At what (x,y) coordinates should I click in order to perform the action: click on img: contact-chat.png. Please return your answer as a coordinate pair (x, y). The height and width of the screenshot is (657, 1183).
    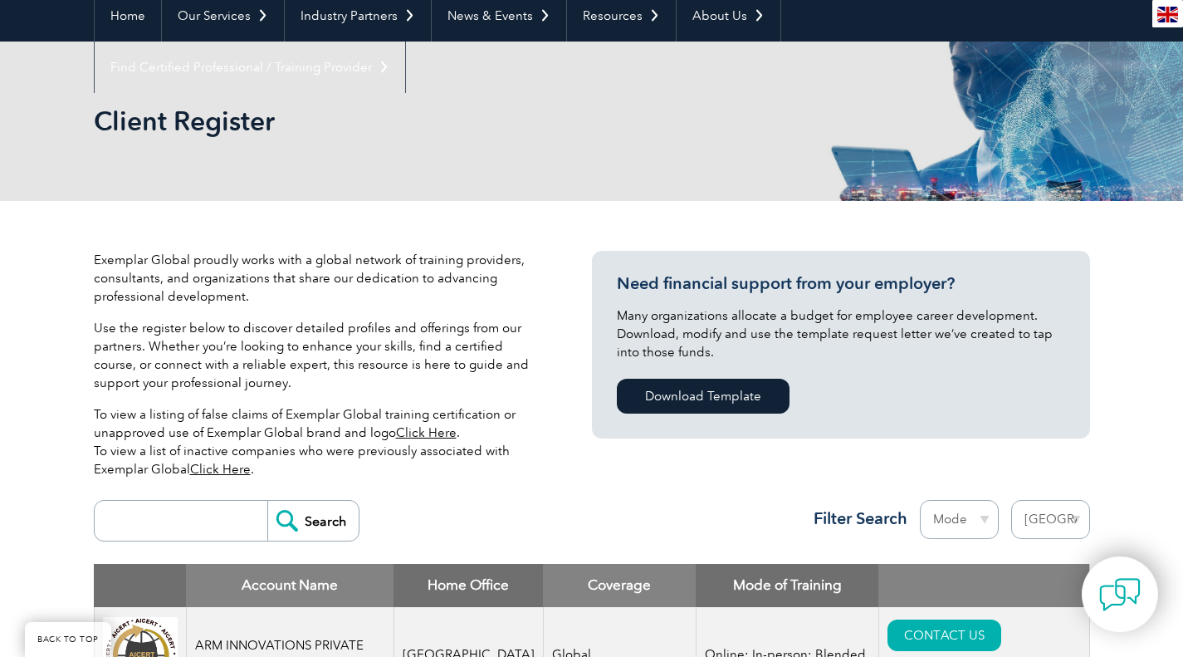
    Looking at the image, I should click on (1120, 594).